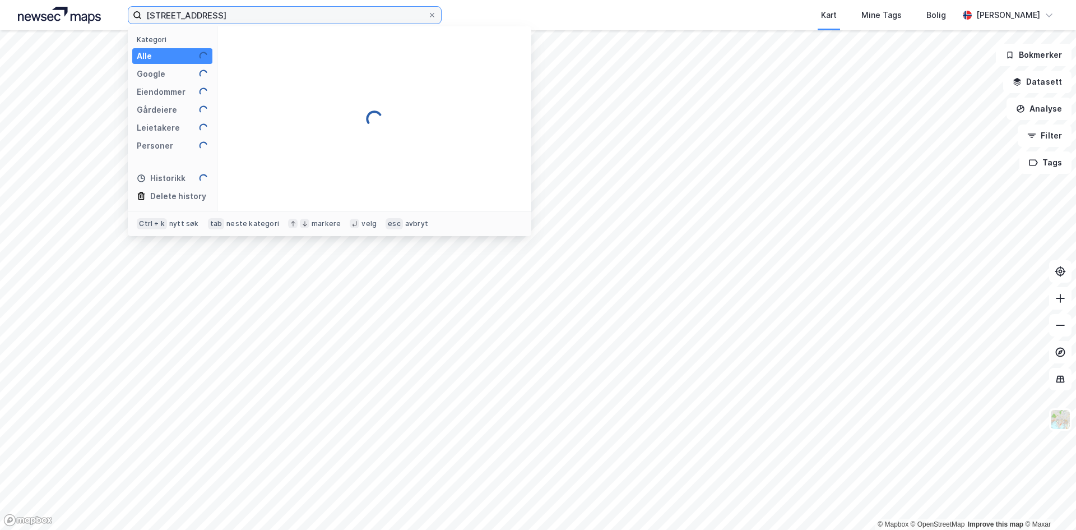  What do you see at coordinates (157, 110) in the screenshot?
I see `div: Gårdeiere` at bounding box center [157, 110].